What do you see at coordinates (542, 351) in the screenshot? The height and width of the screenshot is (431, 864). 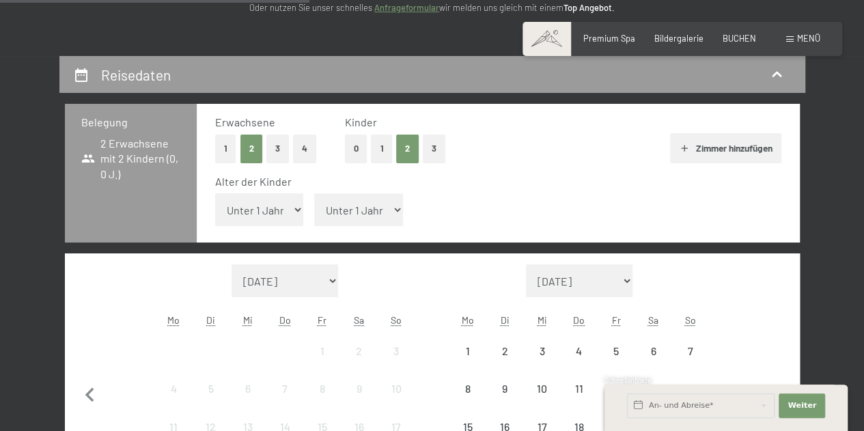 I see `div: Wed Sep 03 2025` at bounding box center [542, 351].